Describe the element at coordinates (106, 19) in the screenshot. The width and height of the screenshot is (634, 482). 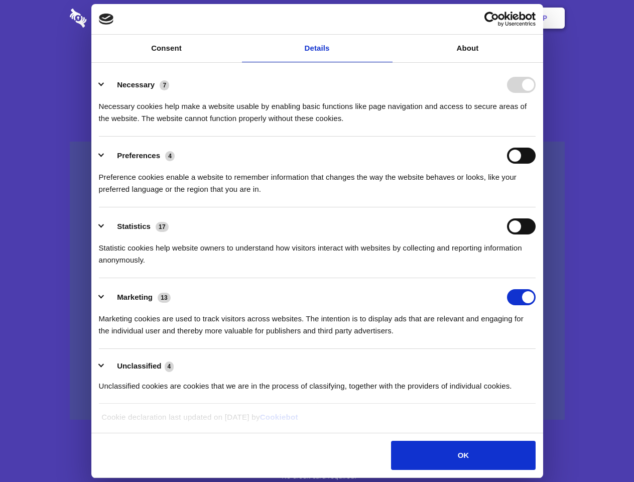
I see `img: logo` at that location.